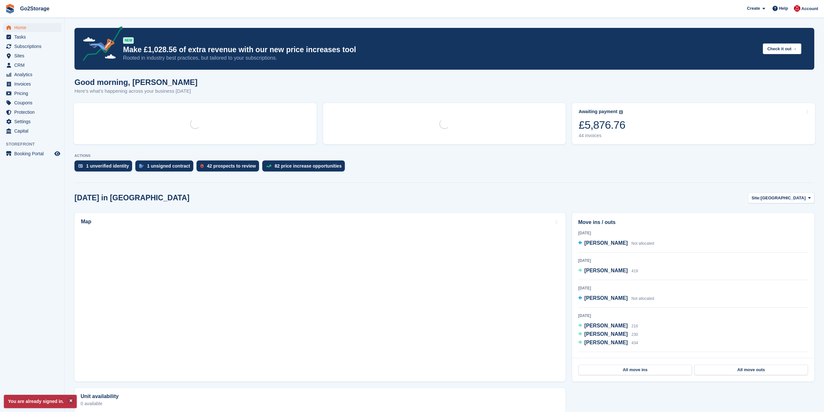 This screenshot has width=824, height=412. What do you see at coordinates (34, 131) in the screenshot?
I see `span: Capital` at bounding box center [34, 131].